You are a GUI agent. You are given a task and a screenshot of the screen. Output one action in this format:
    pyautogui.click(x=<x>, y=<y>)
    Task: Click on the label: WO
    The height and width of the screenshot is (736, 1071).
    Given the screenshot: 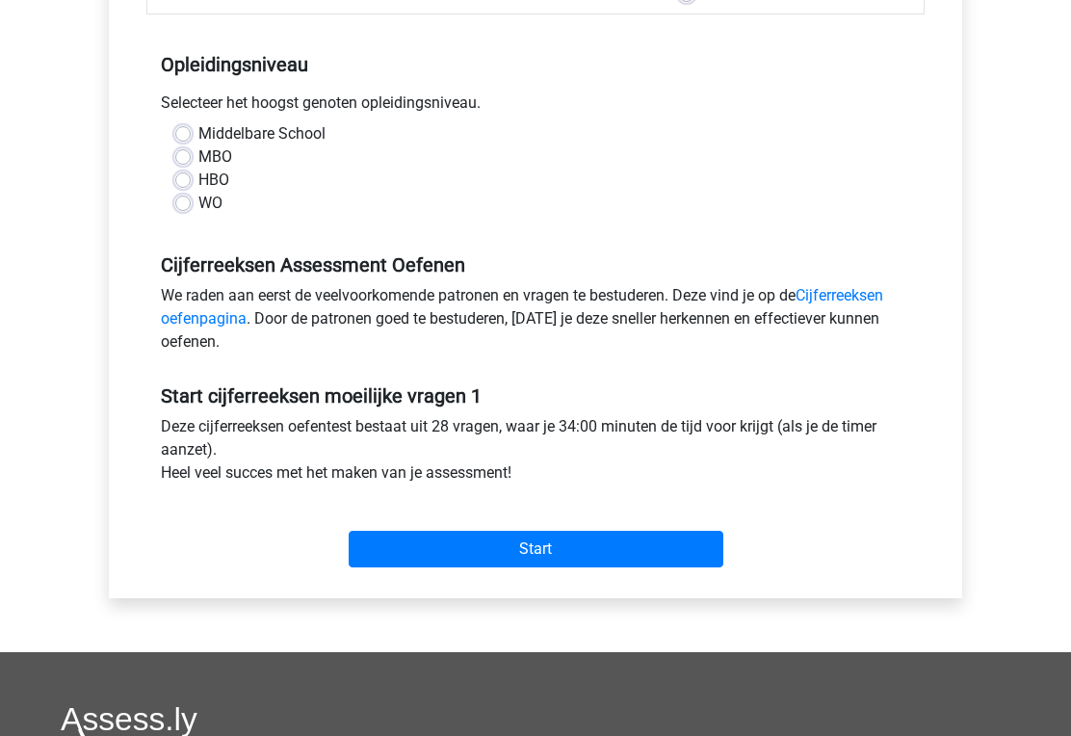 What is the action you would take?
    pyautogui.click(x=210, y=203)
    